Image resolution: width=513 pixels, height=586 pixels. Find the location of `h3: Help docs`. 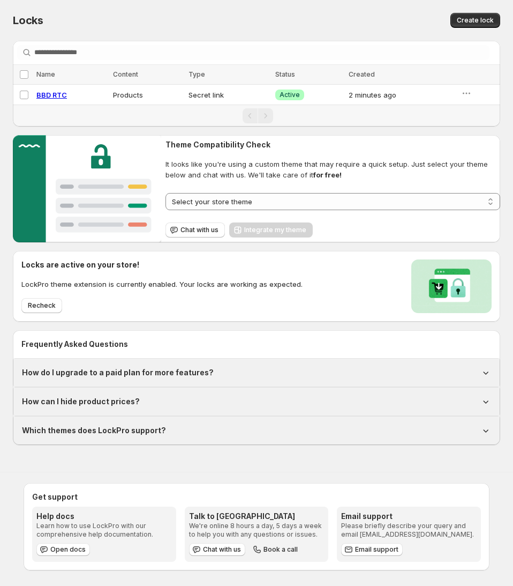

h3: Help docs is located at coordinates (104, 516).